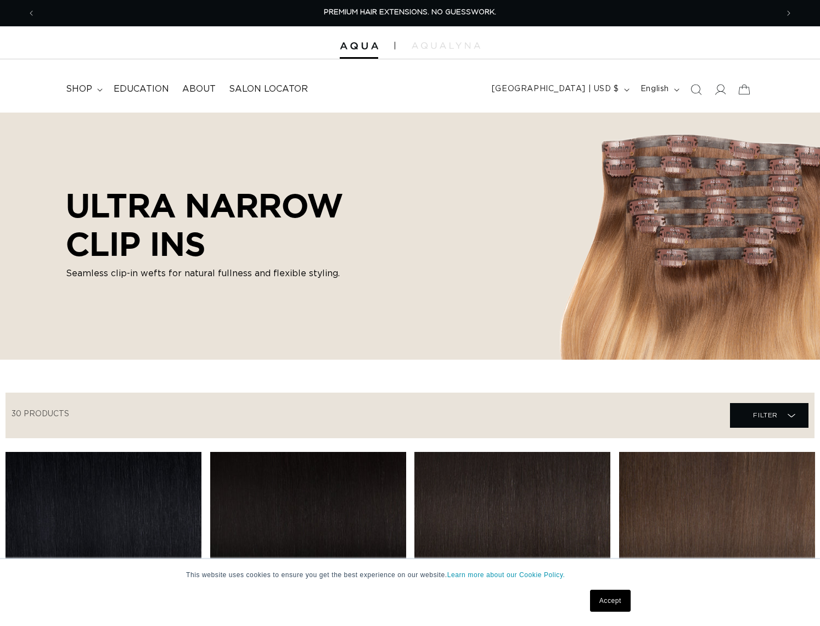  I want to click on summary: Filter, so click(769, 415).